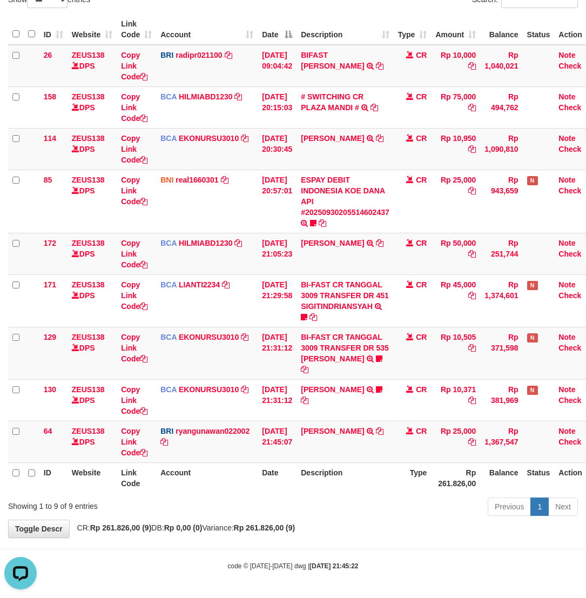 The width and height of the screenshot is (586, 598). I want to click on a: Copy BI-FAST CR TANGGAL 3009 TRANSFER DR 451 SIGITINDRIANSYAH to clipboard, so click(313, 317).